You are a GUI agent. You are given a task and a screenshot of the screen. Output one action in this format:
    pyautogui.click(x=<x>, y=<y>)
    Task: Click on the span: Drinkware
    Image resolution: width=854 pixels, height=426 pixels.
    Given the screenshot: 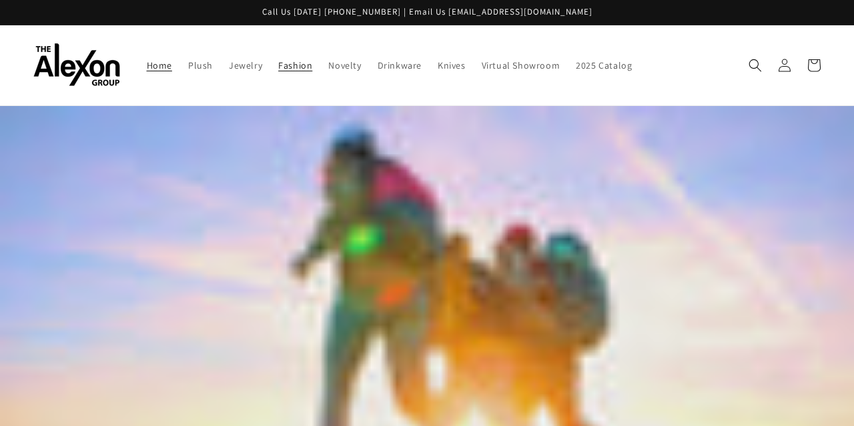 What is the action you would take?
    pyautogui.click(x=400, y=65)
    